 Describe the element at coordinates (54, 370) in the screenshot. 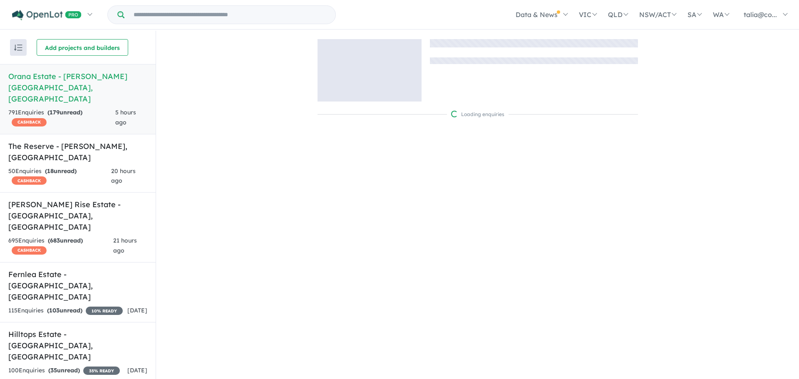

I see `span: 35` at that location.